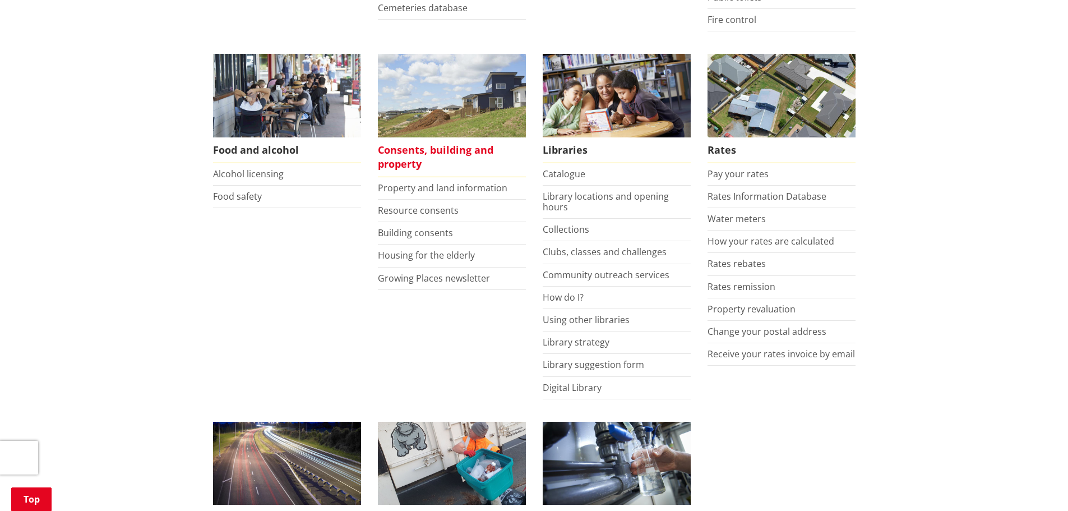 This screenshot has height=511, width=1068. What do you see at coordinates (564, 174) in the screenshot?
I see `a: Catalogue` at bounding box center [564, 174].